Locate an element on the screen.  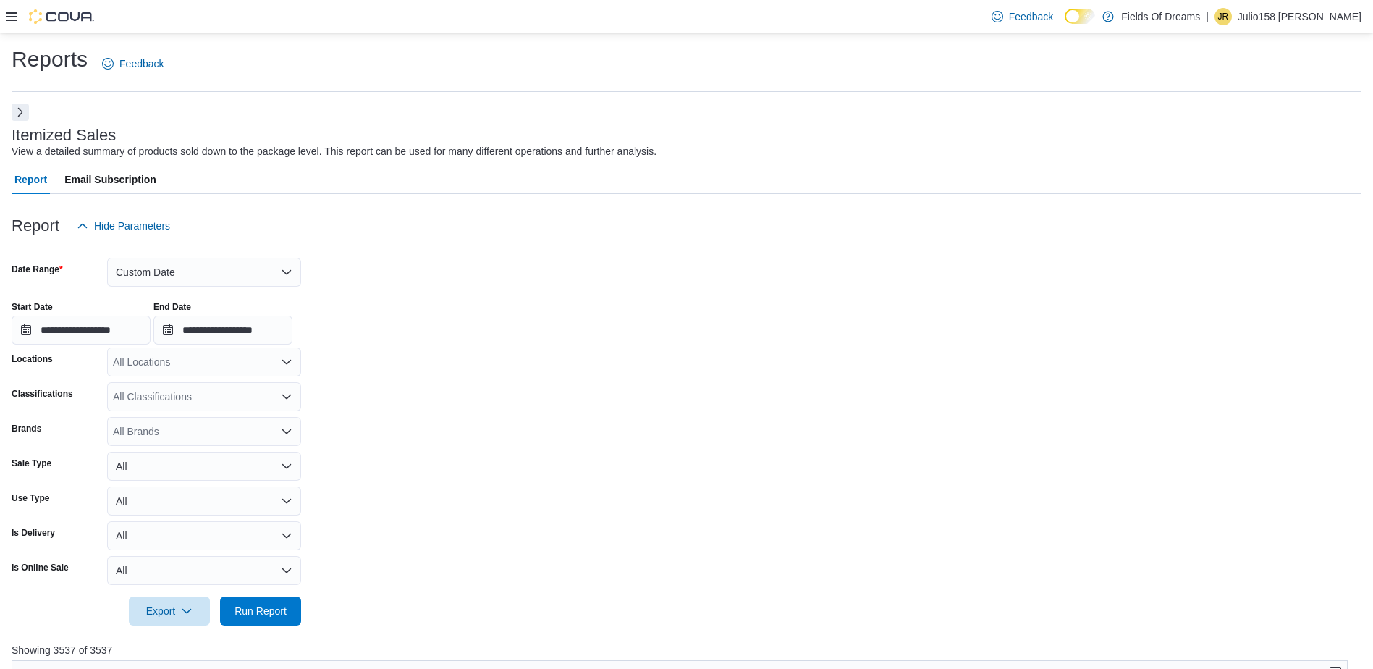
span: Run Report is located at coordinates (261, 611).